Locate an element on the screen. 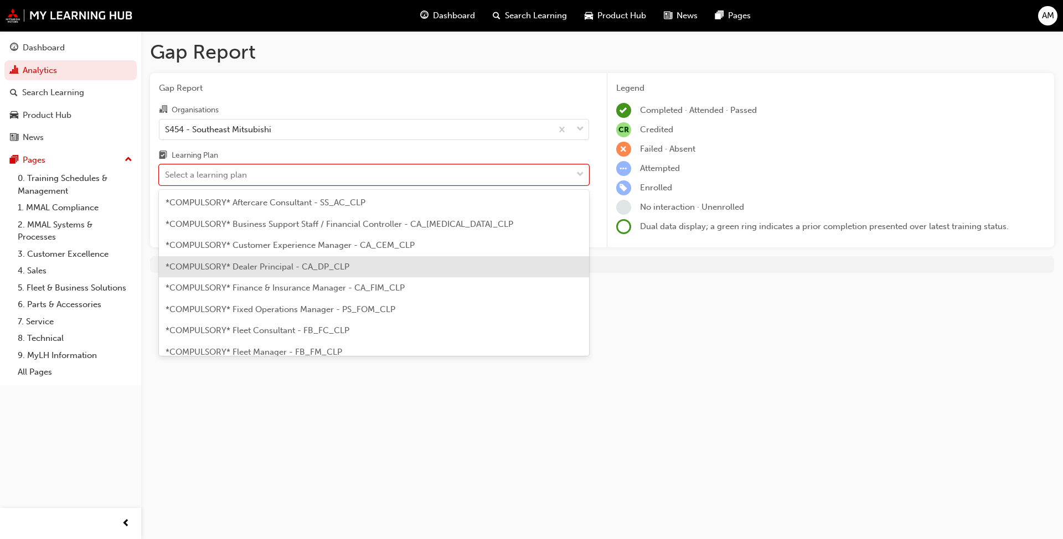 Image resolution: width=1063 pixels, height=539 pixels. button: DashboardAnalyticsSearch LearningProduct HubNews is located at coordinates (70, 92).